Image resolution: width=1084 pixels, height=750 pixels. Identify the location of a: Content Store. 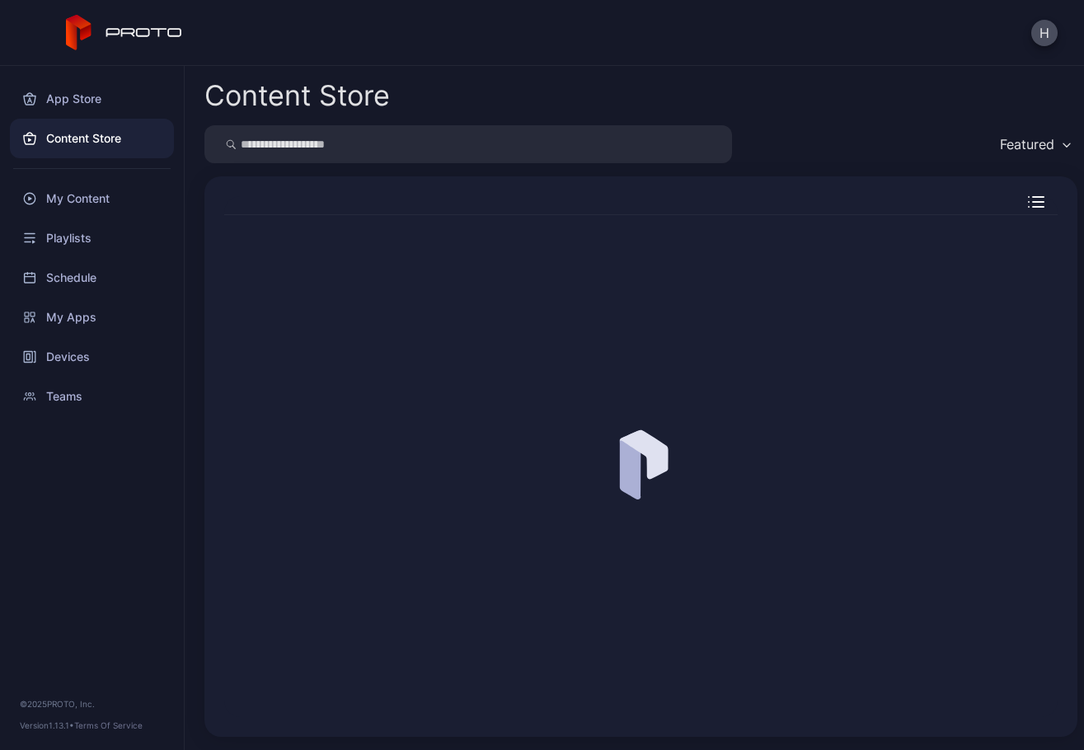
(91, 138).